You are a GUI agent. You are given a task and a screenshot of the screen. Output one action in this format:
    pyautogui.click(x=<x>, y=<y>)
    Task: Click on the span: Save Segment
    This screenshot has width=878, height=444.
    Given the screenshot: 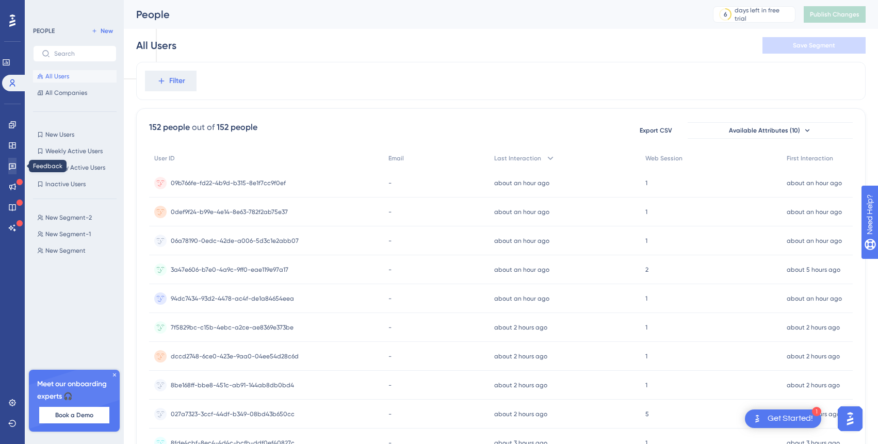 What is the action you would take?
    pyautogui.click(x=814, y=45)
    